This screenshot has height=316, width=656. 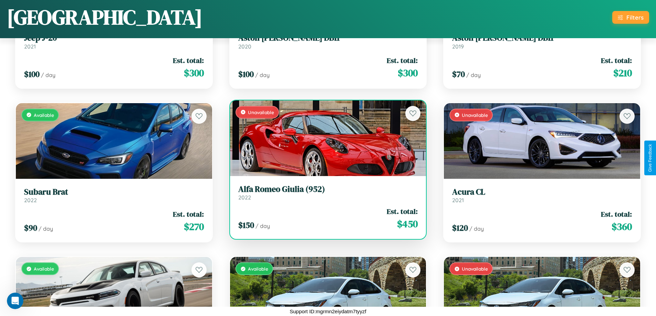 What do you see at coordinates (630, 17) in the screenshot?
I see `button: Filters` at bounding box center [630, 17].